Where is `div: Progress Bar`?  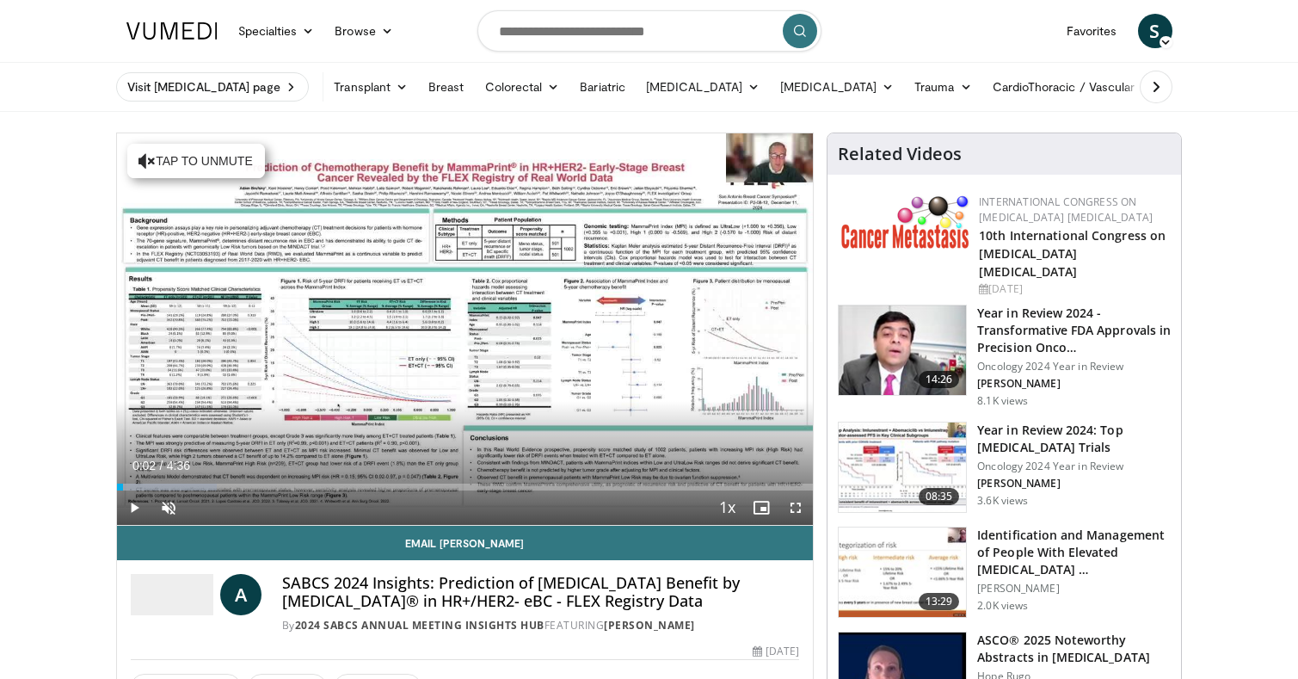
div: Progress Bar is located at coordinates (465, 487).